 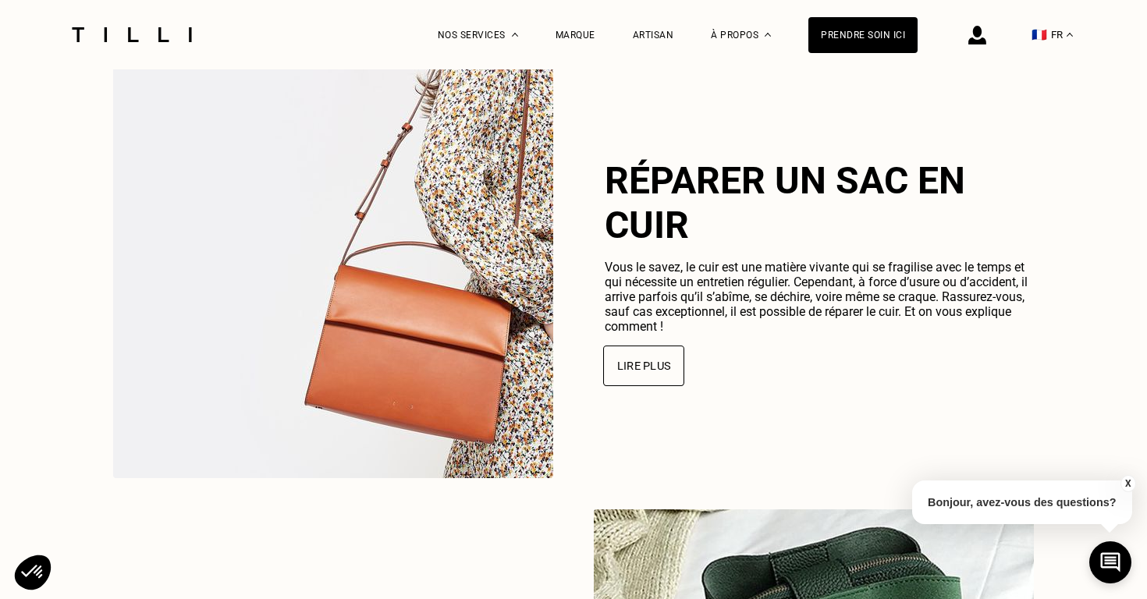 What do you see at coordinates (333, 272) in the screenshot?
I see `img: Réparer un sac en cuir` at bounding box center [333, 272].